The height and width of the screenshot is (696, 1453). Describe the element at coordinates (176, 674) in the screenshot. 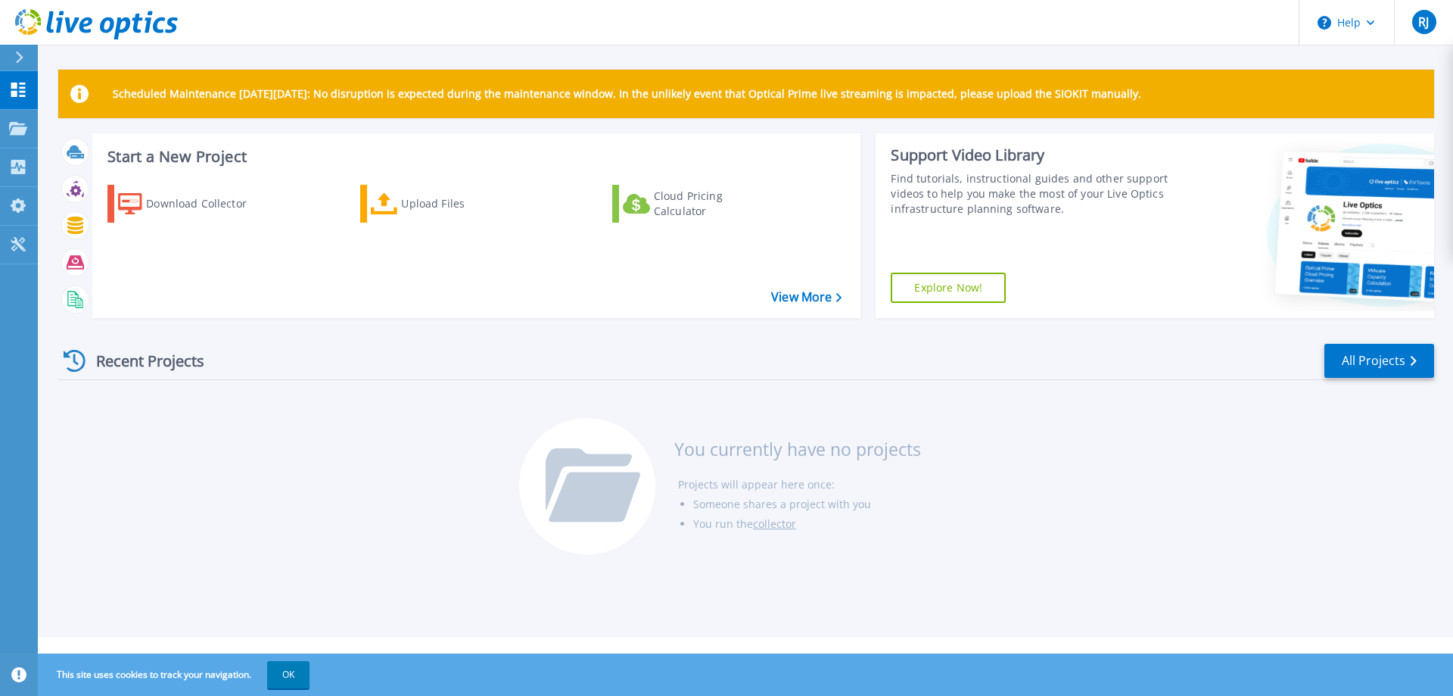

I see `span: This site uses cookies to track your navigation.` at that location.